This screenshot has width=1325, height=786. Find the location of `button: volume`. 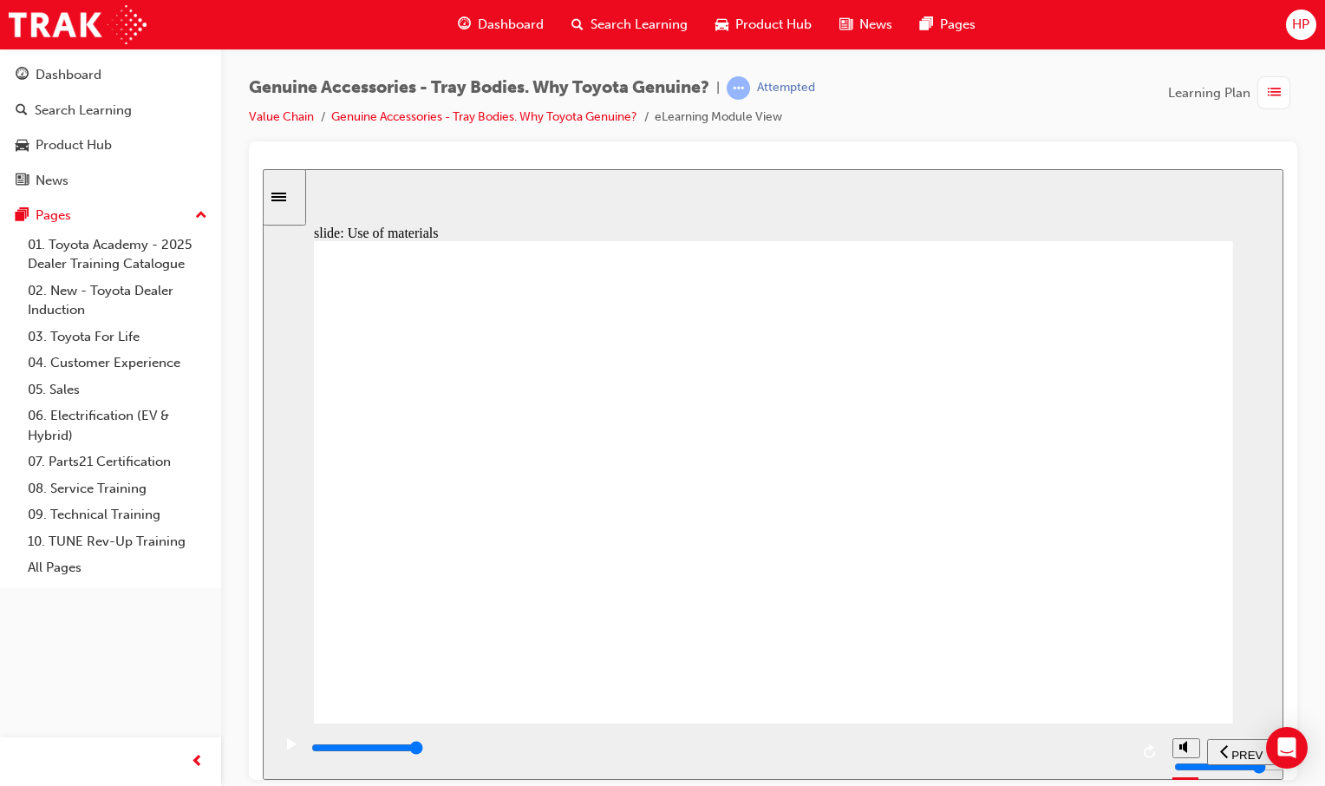

button: volume is located at coordinates (924, 579).